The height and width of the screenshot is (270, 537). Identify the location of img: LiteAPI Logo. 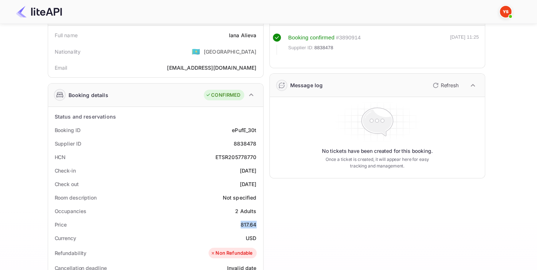
(39, 12).